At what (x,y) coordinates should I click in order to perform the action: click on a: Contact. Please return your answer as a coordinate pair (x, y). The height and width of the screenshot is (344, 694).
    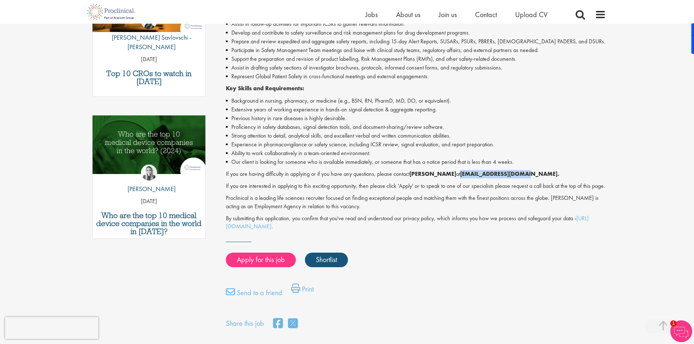
    Looking at the image, I should click on (486, 15).